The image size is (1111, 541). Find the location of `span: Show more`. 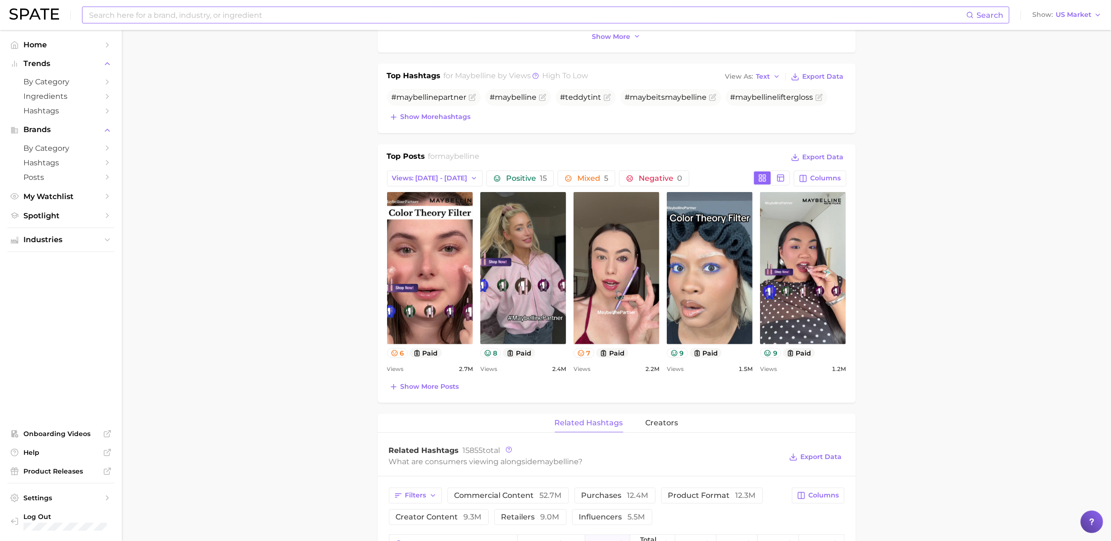

span: Show more is located at coordinates (611, 37).